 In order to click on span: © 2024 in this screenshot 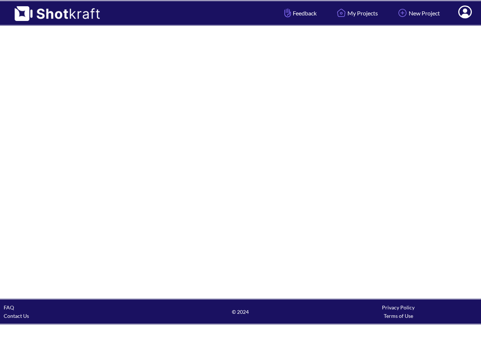, I will do `click(240, 311)`.